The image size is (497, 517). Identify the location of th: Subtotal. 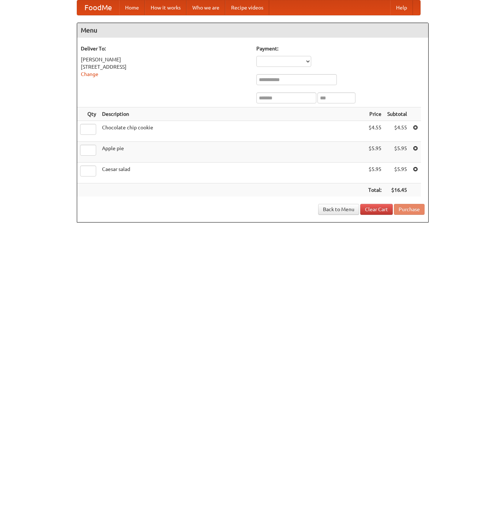
(397, 114).